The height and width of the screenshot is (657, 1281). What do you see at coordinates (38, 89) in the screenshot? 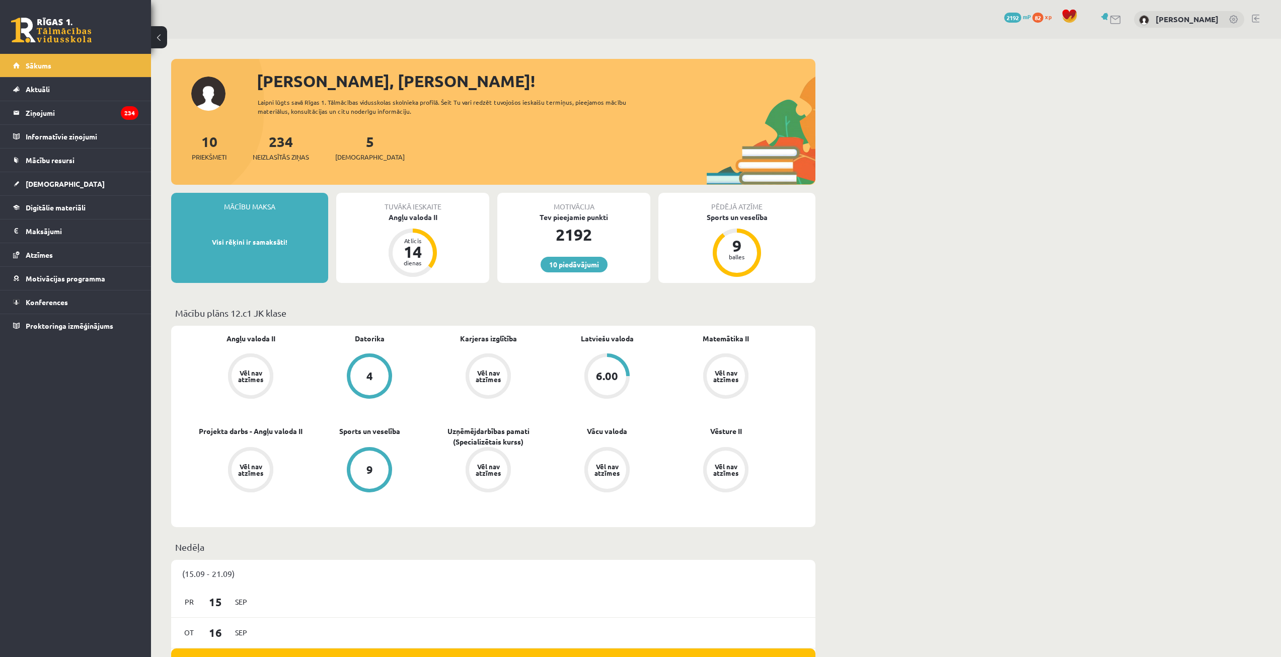
I see `span: Aktuāli` at bounding box center [38, 89].